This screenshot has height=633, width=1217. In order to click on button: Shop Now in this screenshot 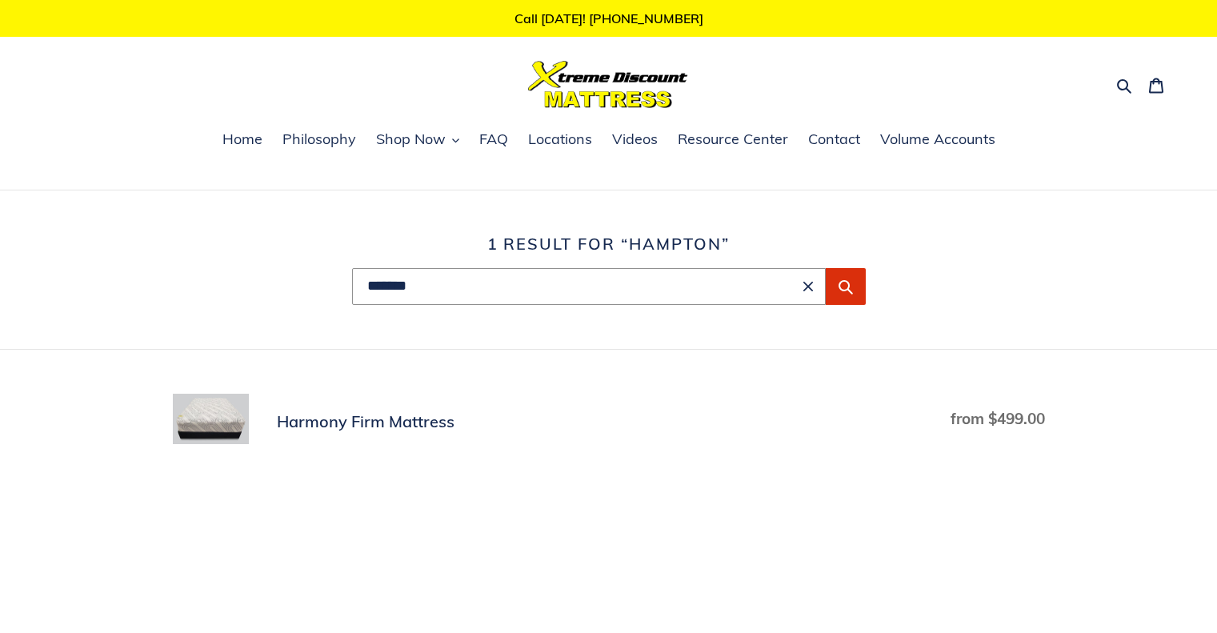, I will do `click(418, 140)`.